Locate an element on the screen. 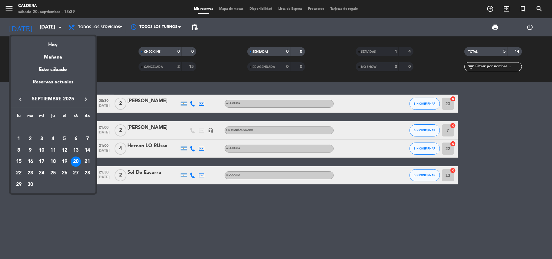  td: 1 de septiembre de 2025 is located at coordinates (19, 139).